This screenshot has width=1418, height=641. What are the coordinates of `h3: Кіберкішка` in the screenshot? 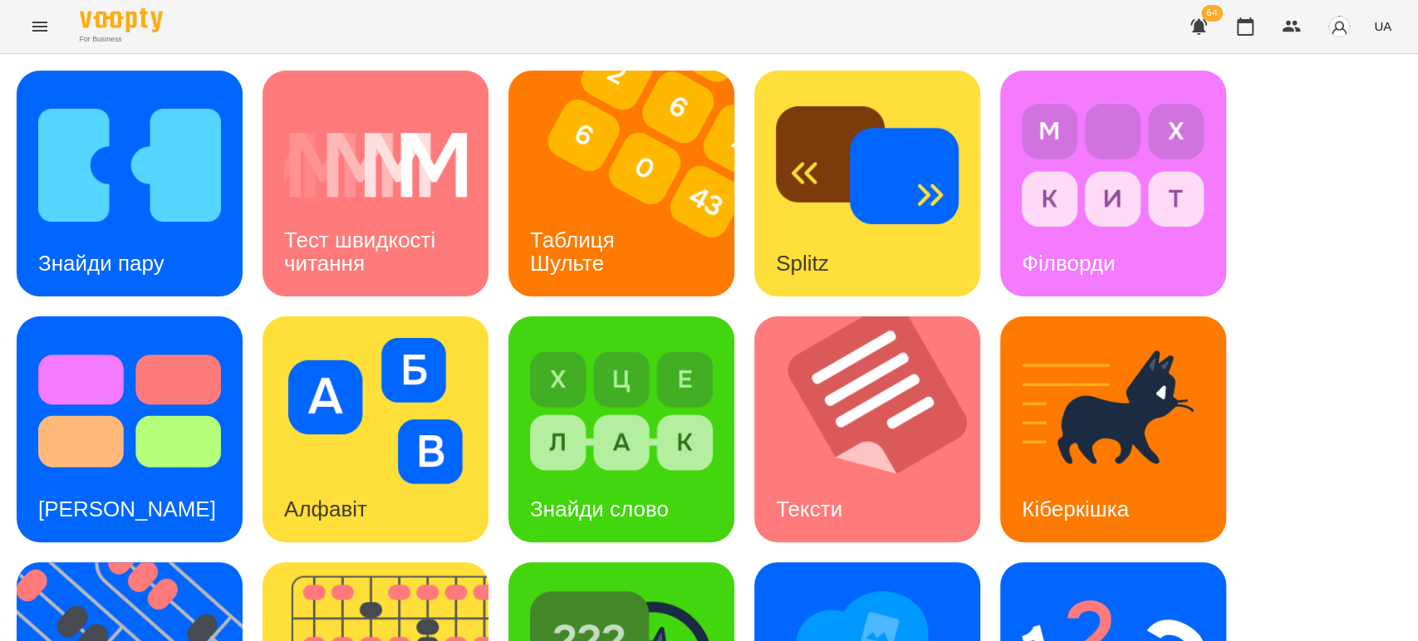 It's located at (1075, 509).